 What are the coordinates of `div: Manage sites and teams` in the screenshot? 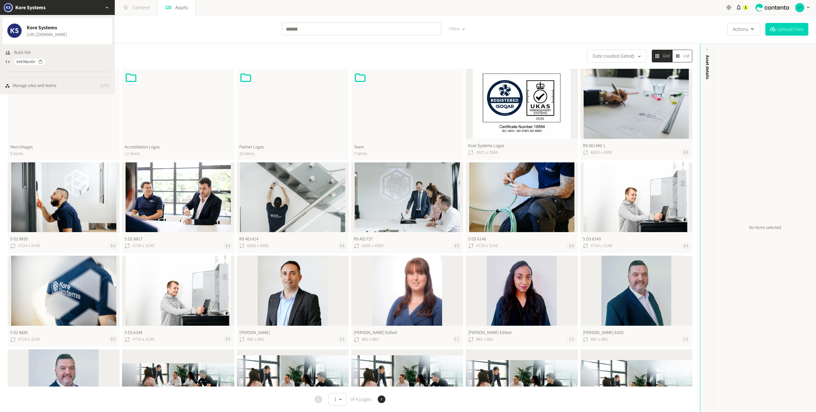 It's located at (34, 86).